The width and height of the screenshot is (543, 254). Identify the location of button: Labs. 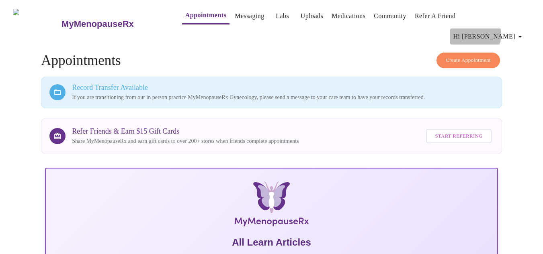
(283, 16).